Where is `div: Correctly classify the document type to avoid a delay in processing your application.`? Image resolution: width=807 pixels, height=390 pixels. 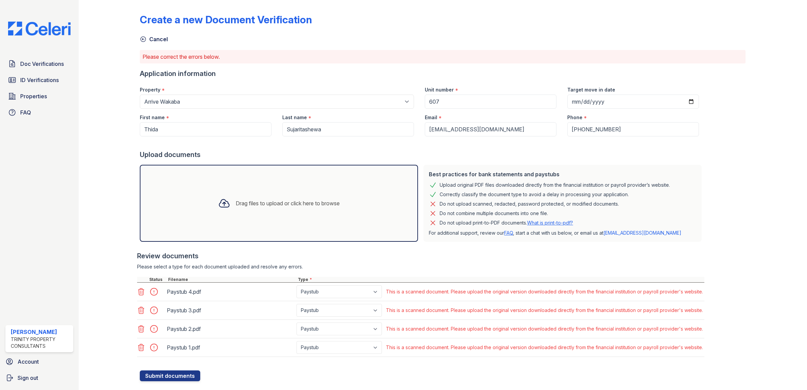
div: Correctly classify the document type to avoid a delay in processing your application. is located at coordinates (534, 194).